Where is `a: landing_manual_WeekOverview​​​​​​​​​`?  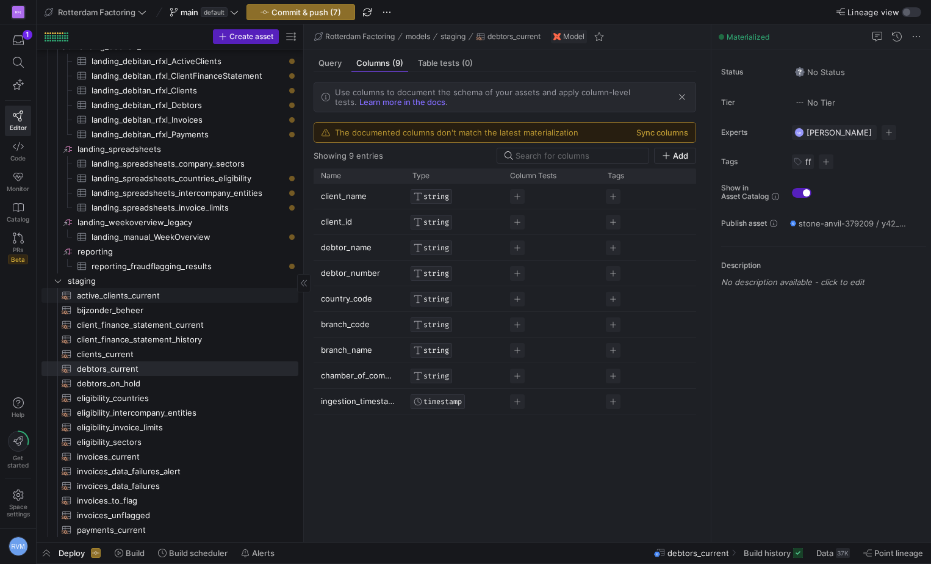
a: landing_manual_WeekOverview​​​​​​​​​ is located at coordinates (170, 237).